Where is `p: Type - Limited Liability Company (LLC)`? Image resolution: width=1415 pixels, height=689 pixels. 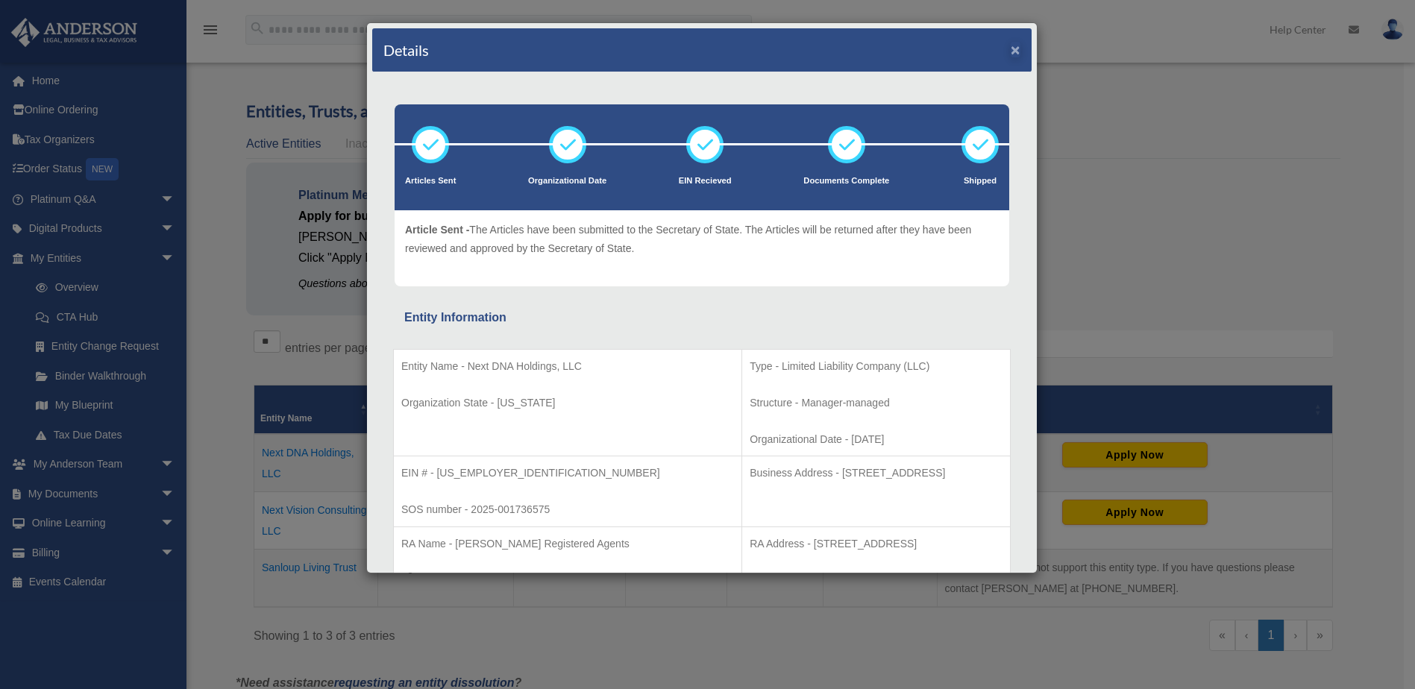
p: Type - Limited Liability Company (LLC) is located at coordinates (876, 366).